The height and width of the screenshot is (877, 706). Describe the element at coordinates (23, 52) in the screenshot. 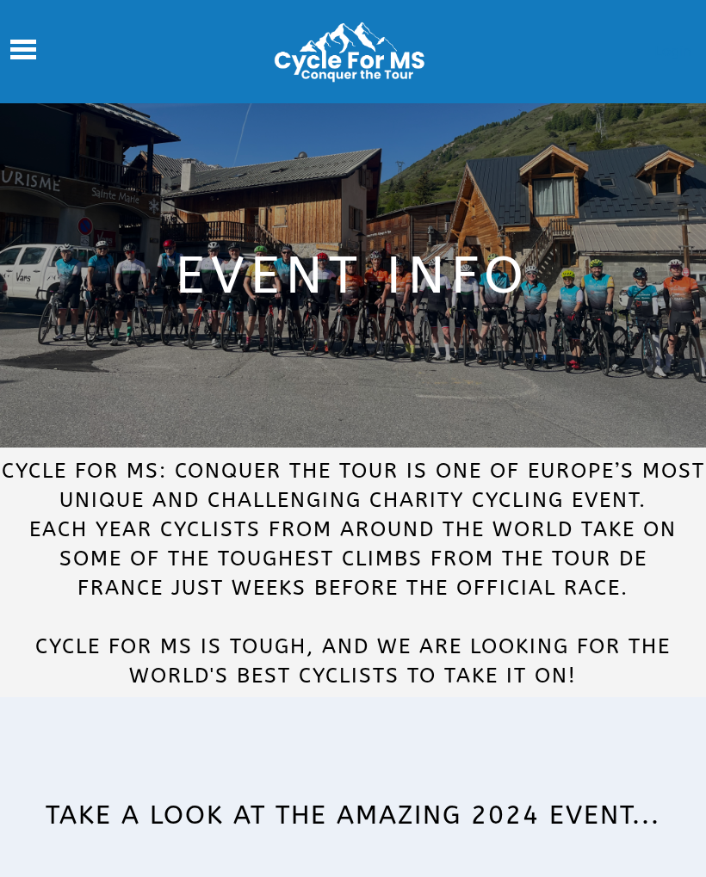

I see `button: Main Menu` at that location.